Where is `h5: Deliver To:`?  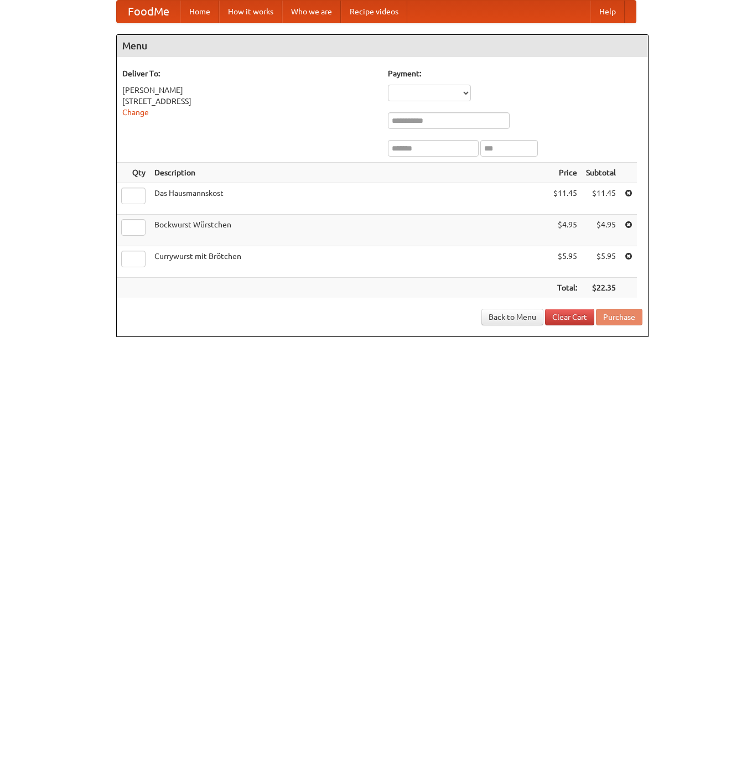
h5: Deliver To: is located at coordinates (250, 74).